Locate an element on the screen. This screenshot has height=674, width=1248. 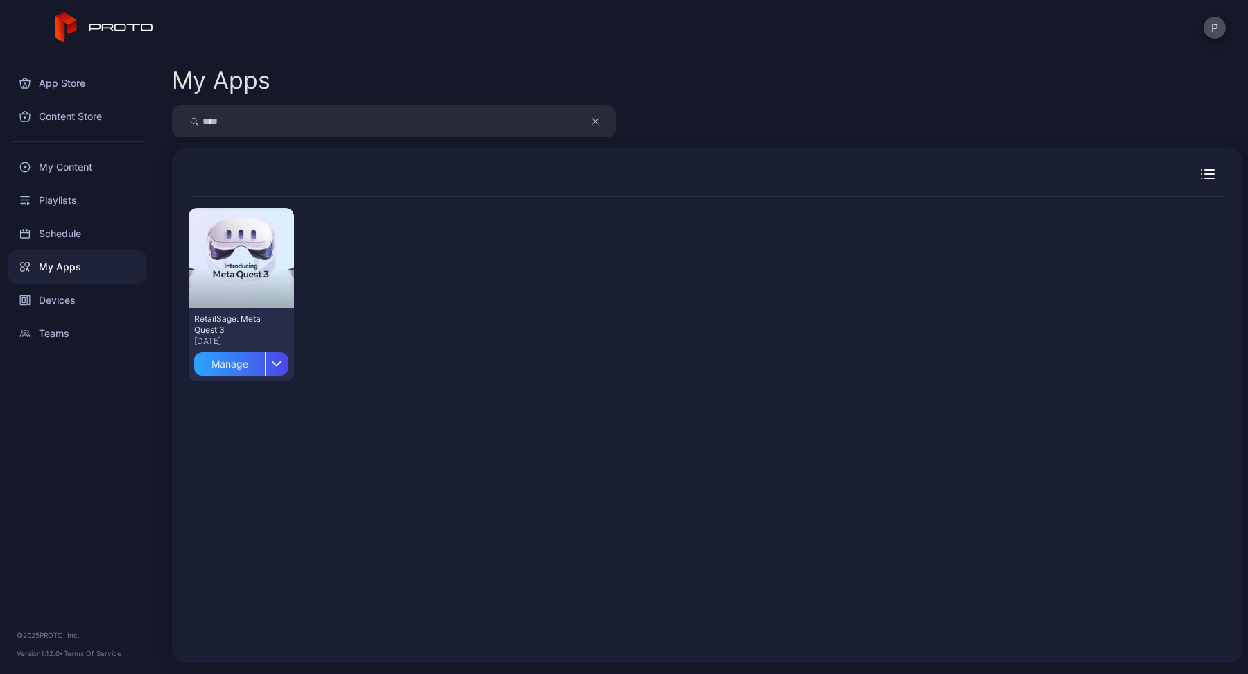
a: My Apps is located at coordinates (77, 267).